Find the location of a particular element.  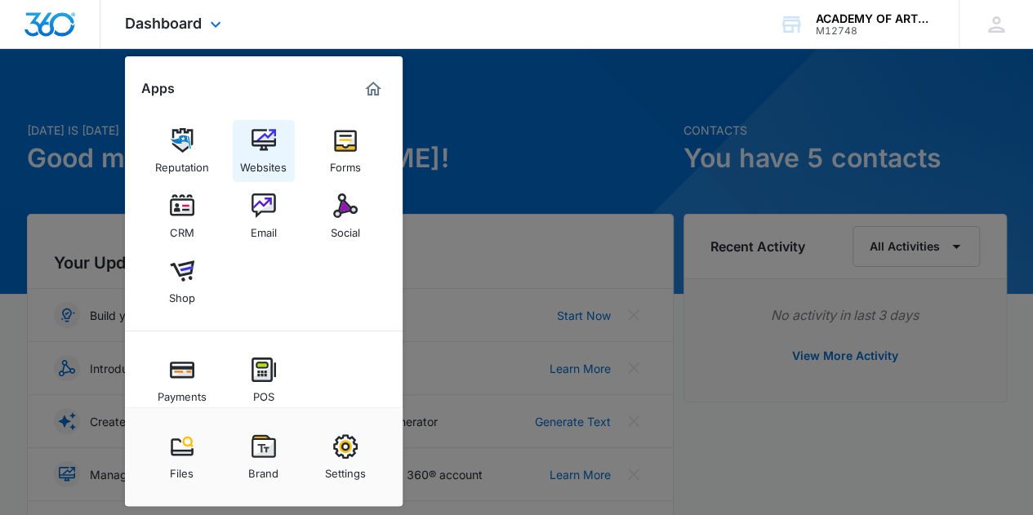

a: Settings is located at coordinates (345, 457).